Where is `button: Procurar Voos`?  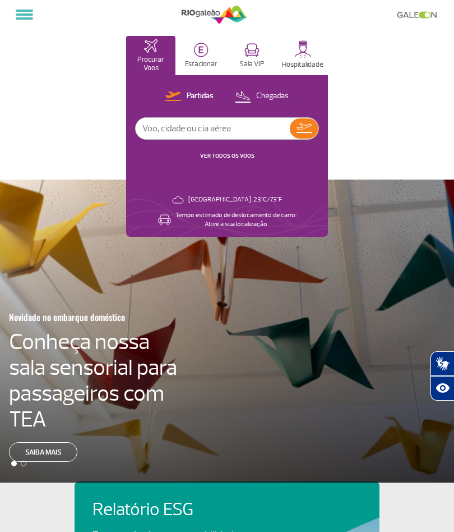
button: Procurar Voos is located at coordinates (151, 56).